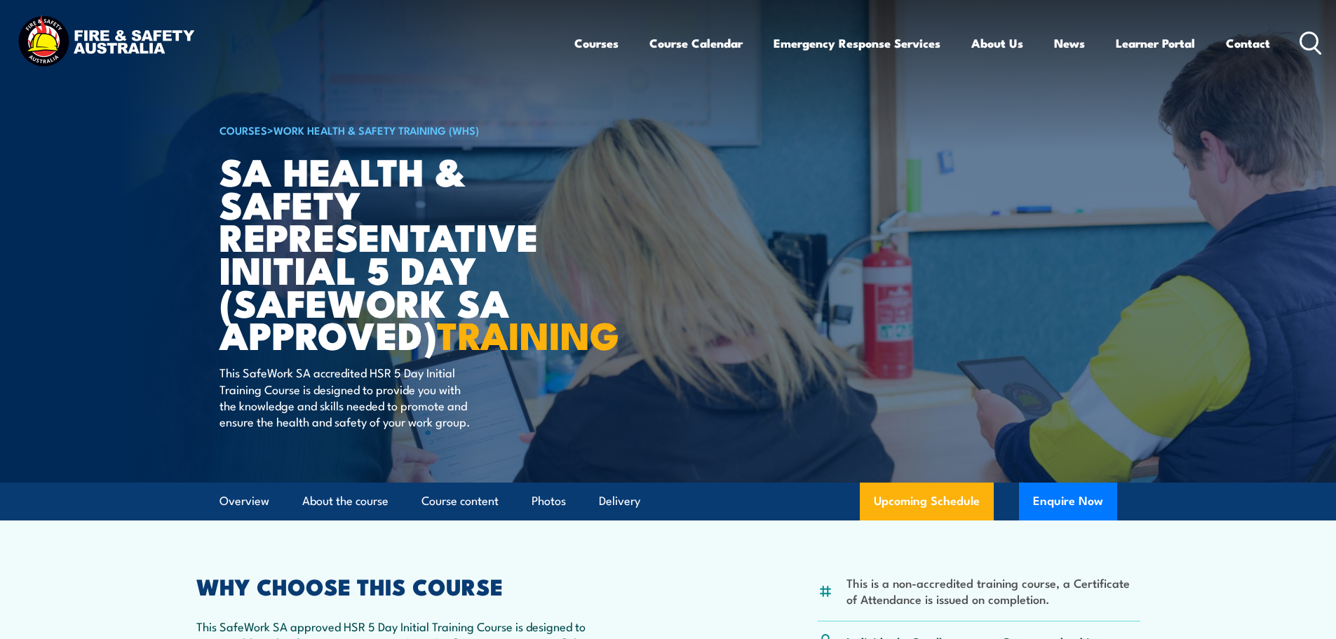  Describe the element at coordinates (619, 501) in the screenshot. I see `a: Delivery` at that location.